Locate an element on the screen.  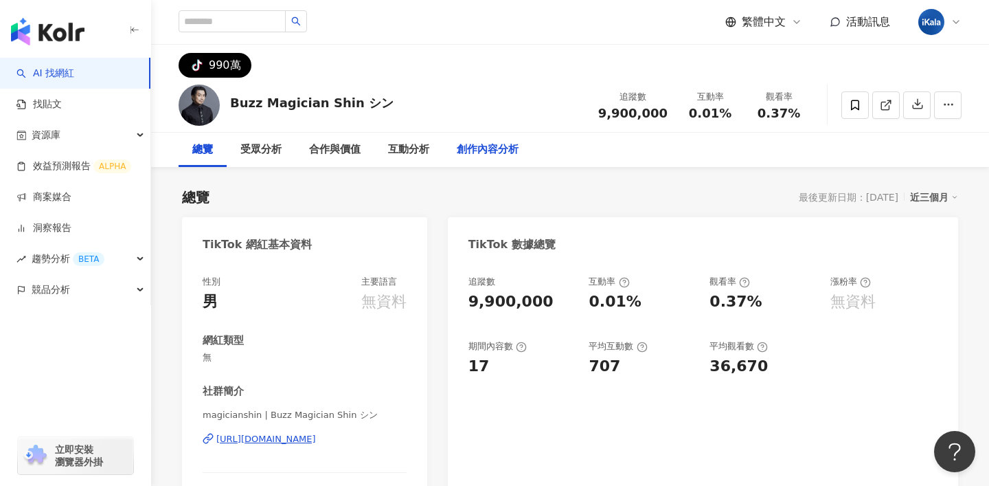
a: searchAI 找網紅 is located at coordinates (45, 74).